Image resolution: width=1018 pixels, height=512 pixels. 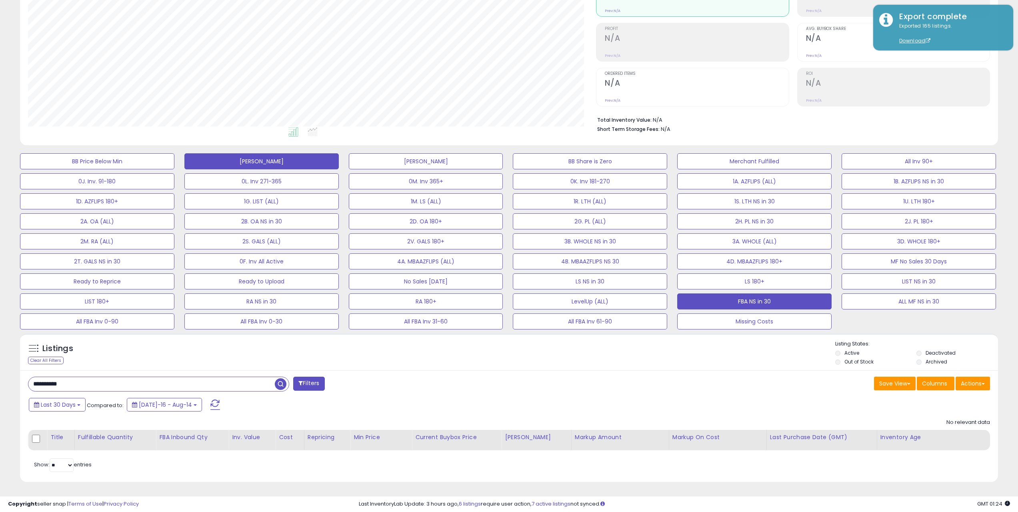 I want to click on span: Profit, so click(x=696, y=29).